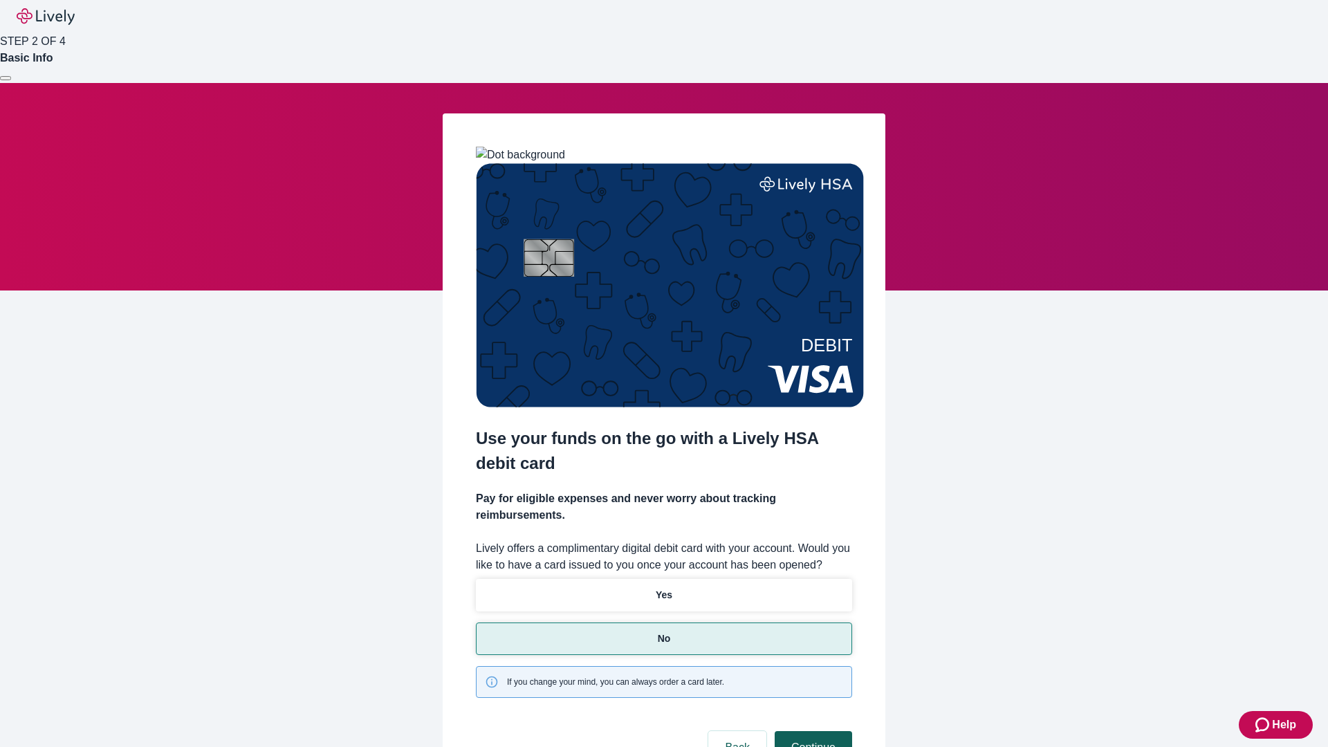 The width and height of the screenshot is (1328, 747). Describe the element at coordinates (664, 595) in the screenshot. I see `button: Yes` at that location.